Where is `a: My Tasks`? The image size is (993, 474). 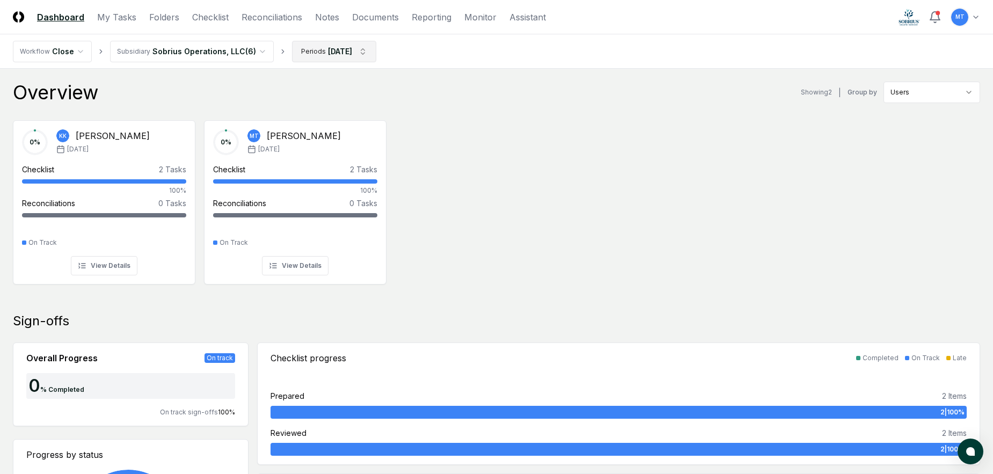
a: My Tasks is located at coordinates (117, 17).